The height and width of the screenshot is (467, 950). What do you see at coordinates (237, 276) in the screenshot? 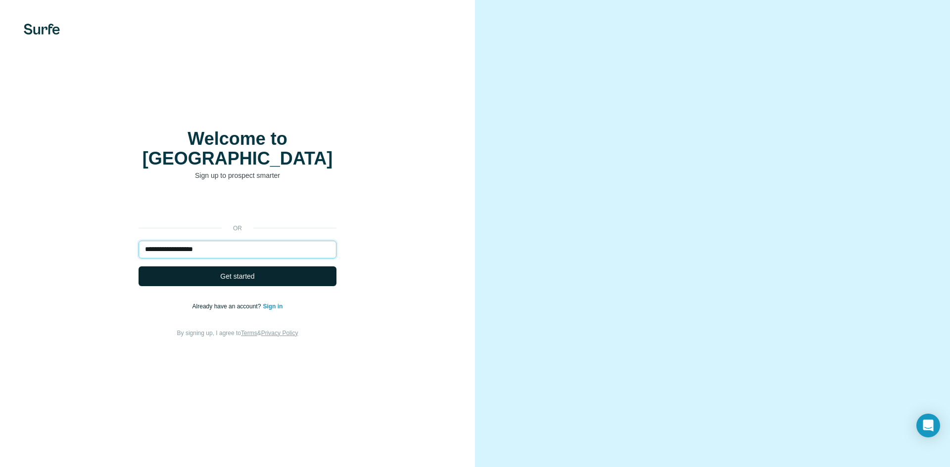
I see `button: Get started` at bounding box center [237, 276].